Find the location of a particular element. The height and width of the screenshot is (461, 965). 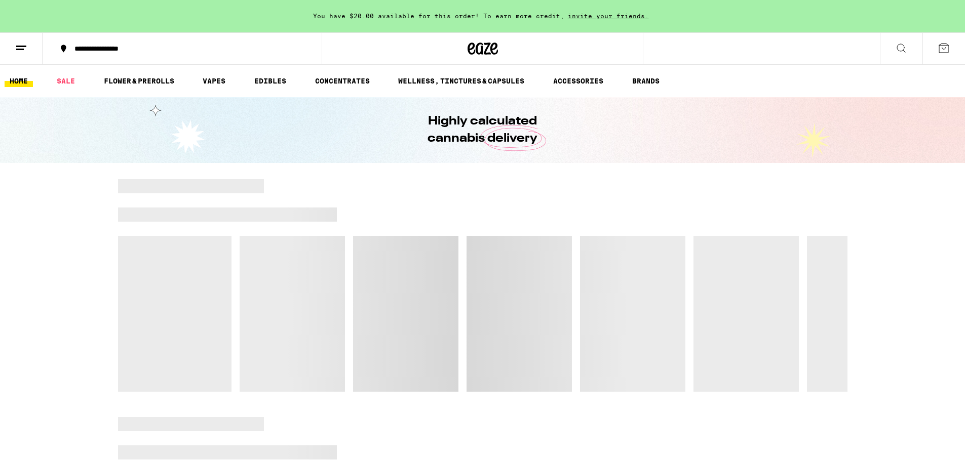

a: BRANDS is located at coordinates (646, 81).